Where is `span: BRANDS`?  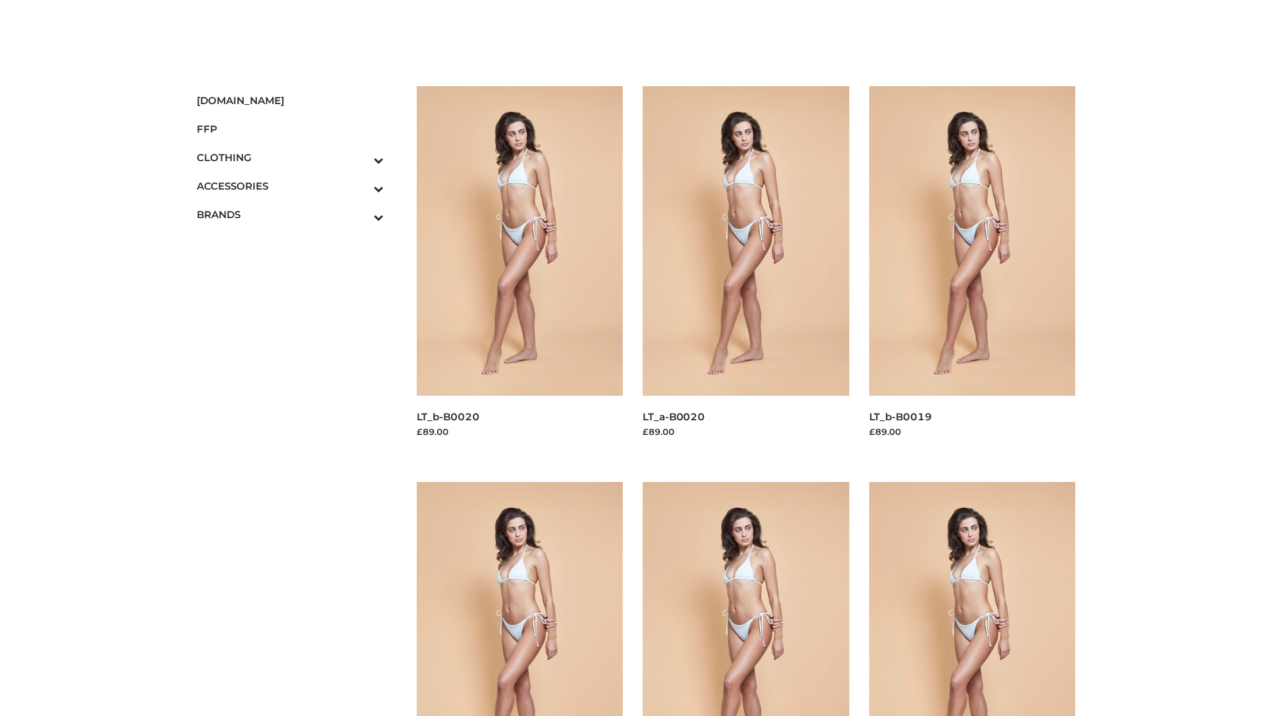 span: BRANDS is located at coordinates (290, 214).